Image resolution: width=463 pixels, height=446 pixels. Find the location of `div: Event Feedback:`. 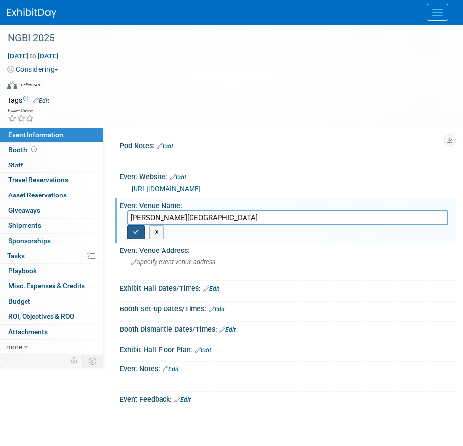

div: Event Feedback: is located at coordinates (288, 398).